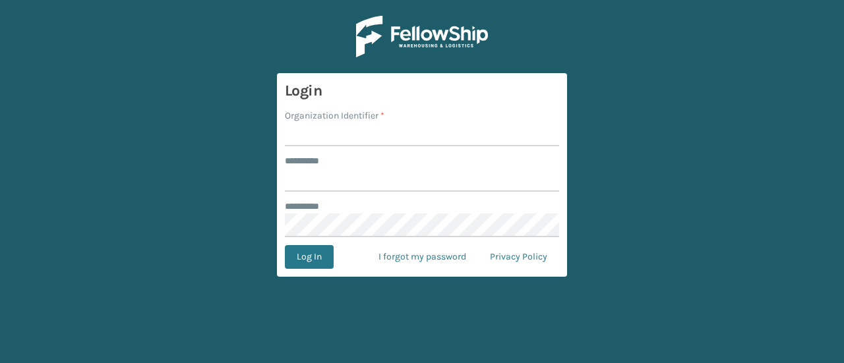  I want to click on button: Log In, so click(309, 257).